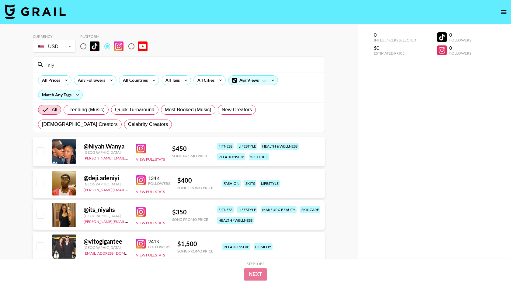  What do you see at coordinates (148, 124) in the screenshot?
I see `span: Celebrity Creators` at bounding box center [148, 124].